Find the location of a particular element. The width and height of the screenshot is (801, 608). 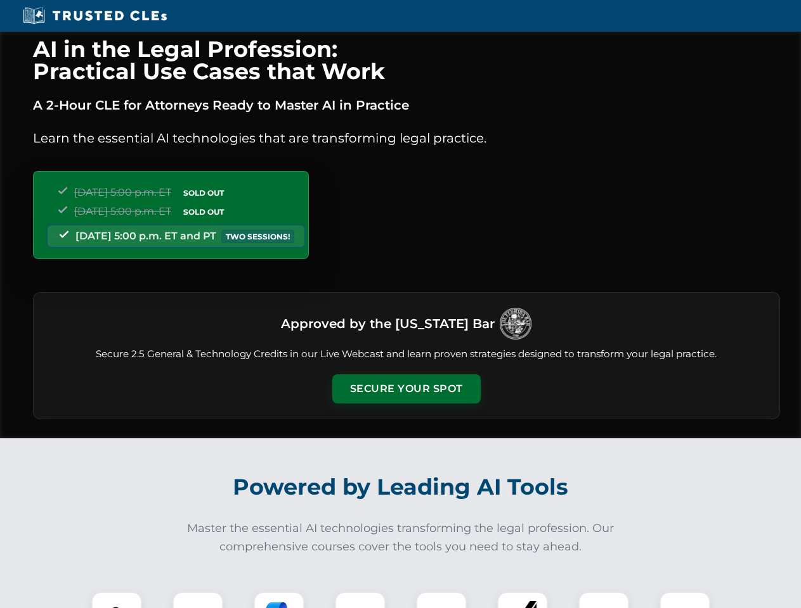

p: Master the essential AI technologies transforming the legal profession. Our comprehensive courses... is located at coordinates (401, 538).